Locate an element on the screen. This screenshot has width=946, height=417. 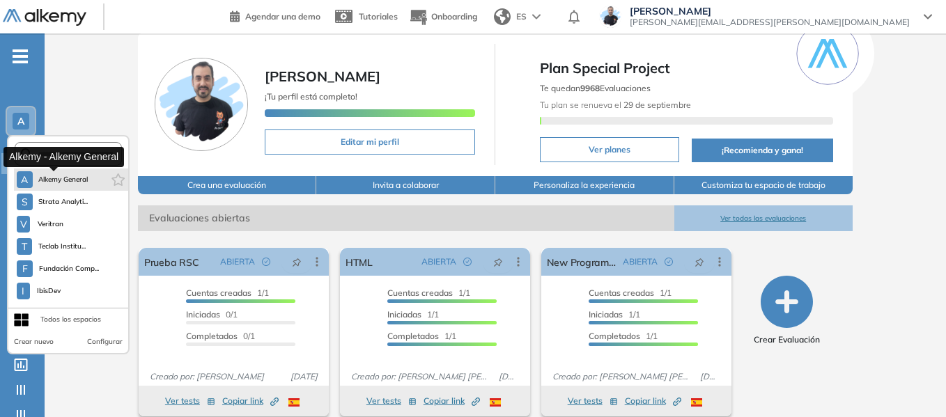
span: Alkemy General is located at coordinates (63, 180).